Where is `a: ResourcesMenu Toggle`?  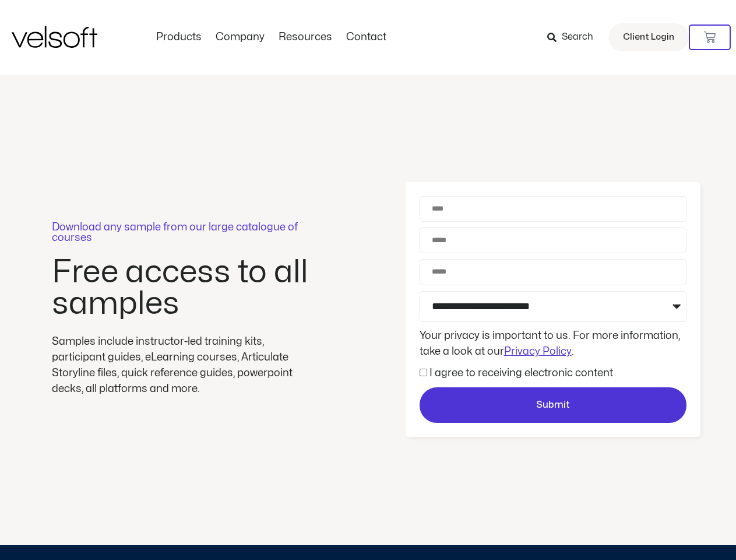 a: ResourcesMenu Toggle is located at coordinates (305, 37).